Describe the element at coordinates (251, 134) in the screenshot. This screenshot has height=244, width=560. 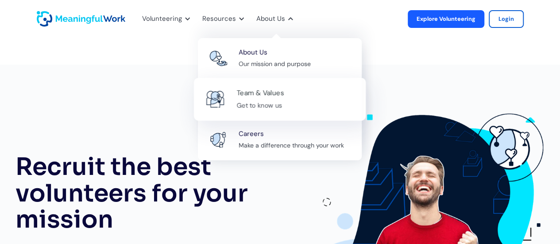
I see `div: Careers` at that location.